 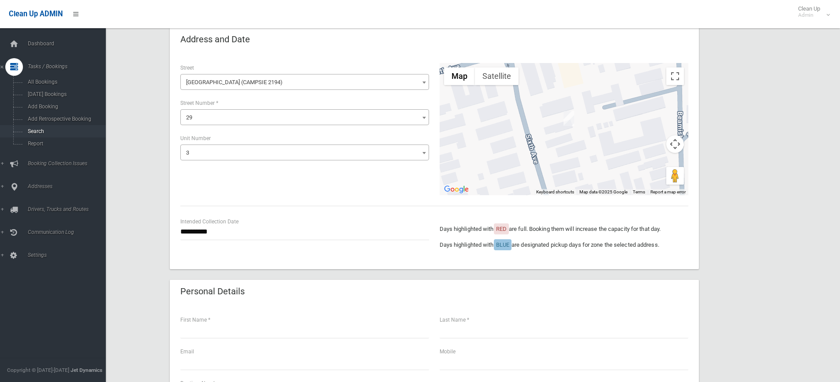 What do you see at coordinates (639, 192) in the screenshot?
I see `a: Terms (opens in new tab)` at bounding box center [639, 192].